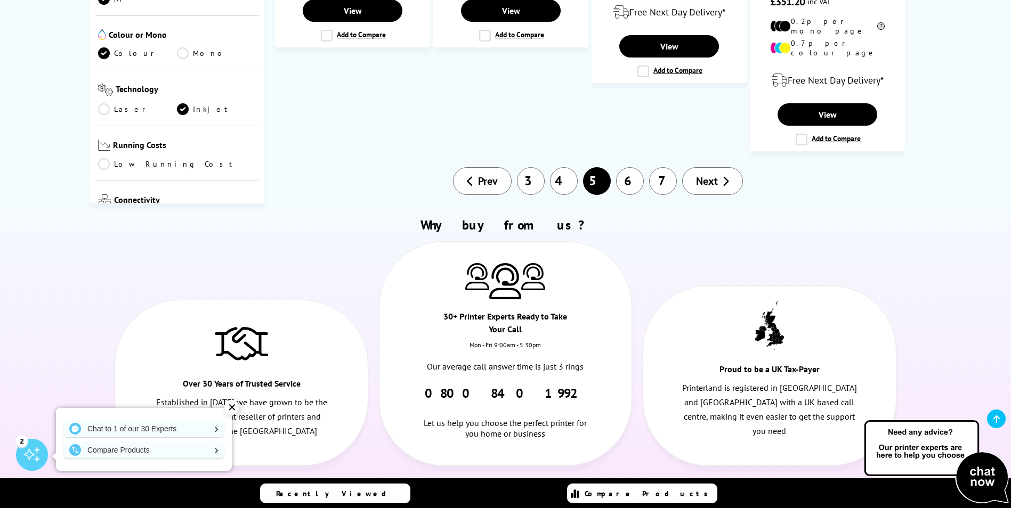 This screenshot has height=508, width=1011. I want to click on a: 4, so click(564, 181).